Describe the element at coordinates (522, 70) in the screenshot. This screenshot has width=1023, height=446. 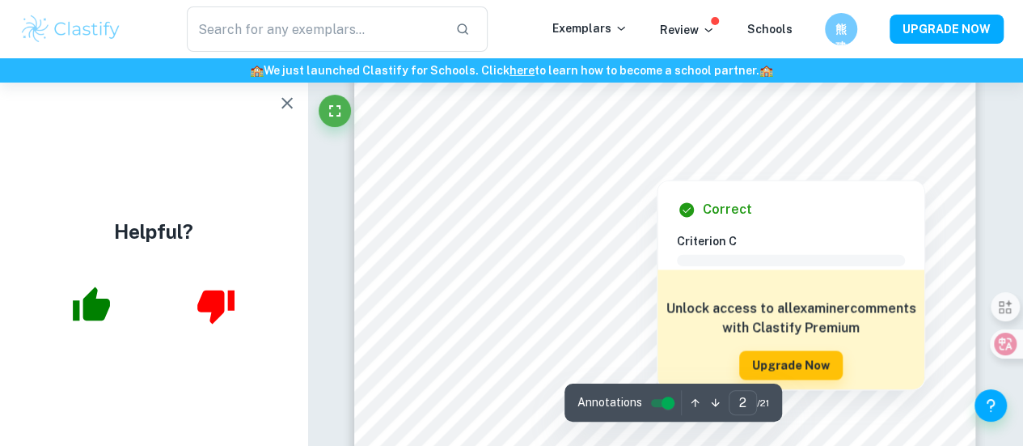
I see `a: here` at that location.